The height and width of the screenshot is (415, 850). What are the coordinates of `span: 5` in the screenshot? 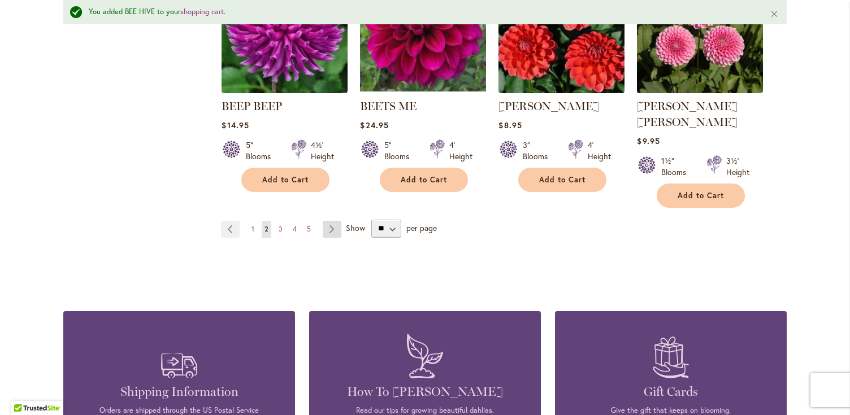 It's located at (309, 229).